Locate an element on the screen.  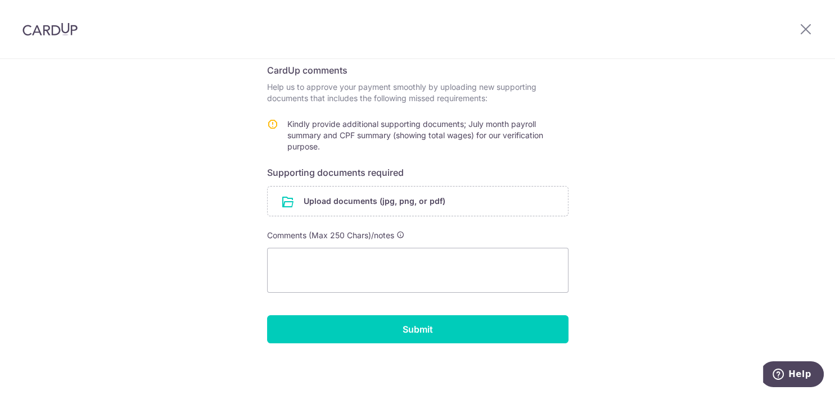
h6: CardUp comments is located at coordinates (418, 70).